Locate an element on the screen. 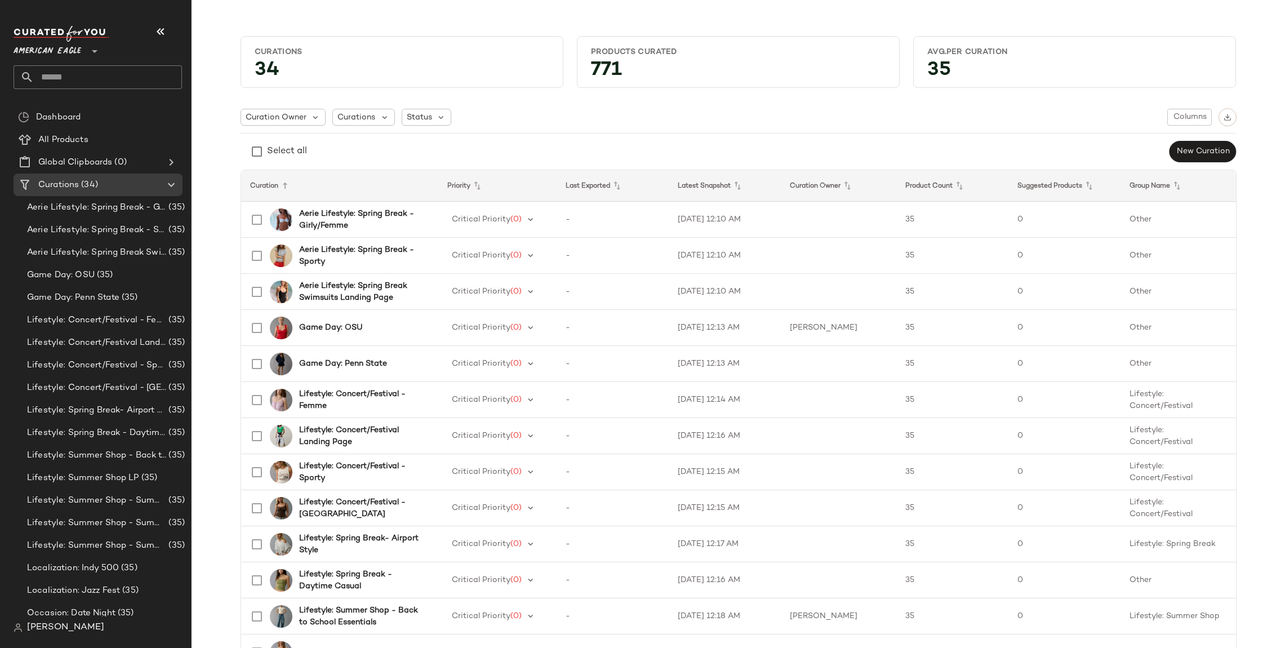  img: 0358_6071_200_of is located at coordinates (281, 508).